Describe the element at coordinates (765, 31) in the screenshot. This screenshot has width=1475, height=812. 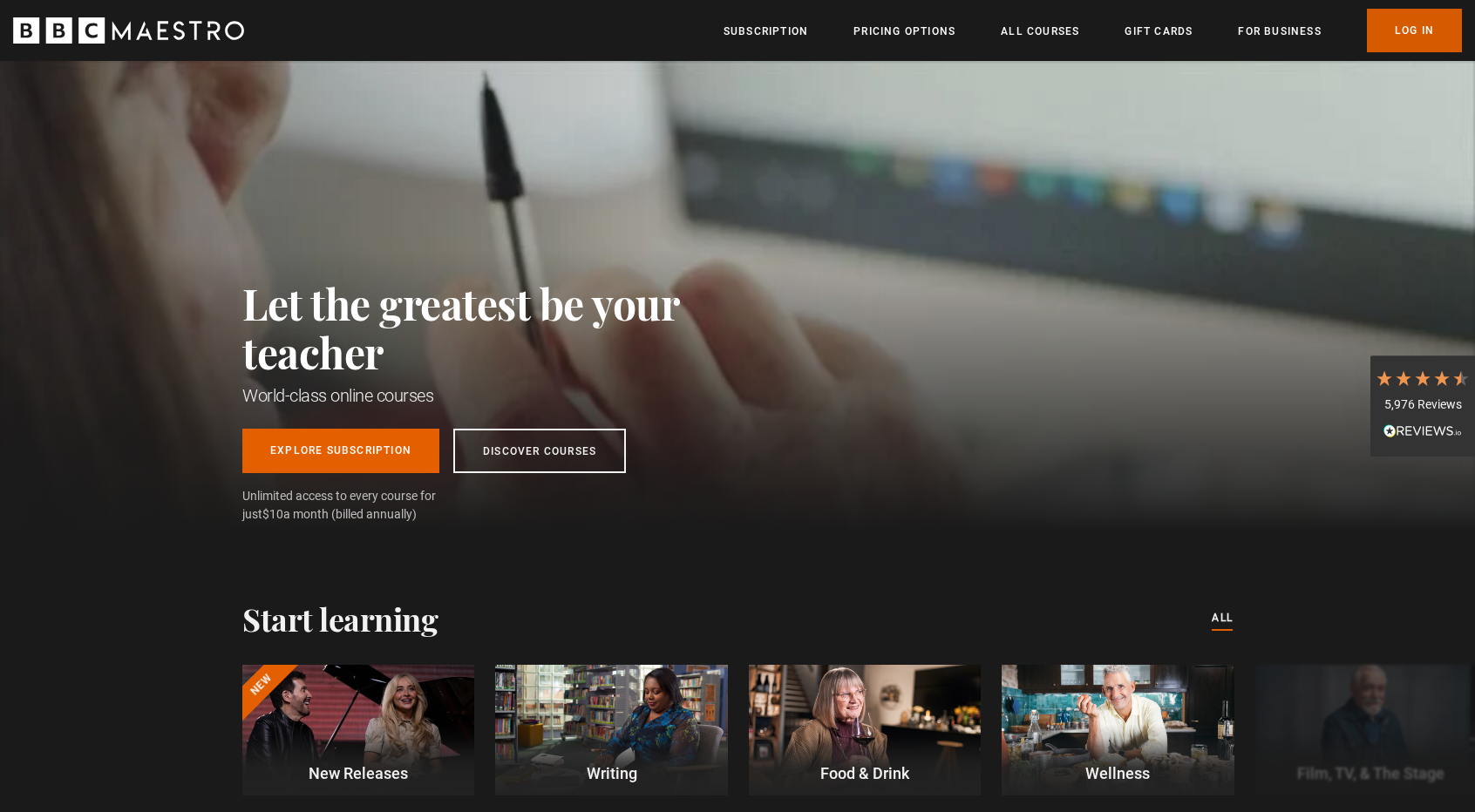
I see `a: Subscription` at that location.